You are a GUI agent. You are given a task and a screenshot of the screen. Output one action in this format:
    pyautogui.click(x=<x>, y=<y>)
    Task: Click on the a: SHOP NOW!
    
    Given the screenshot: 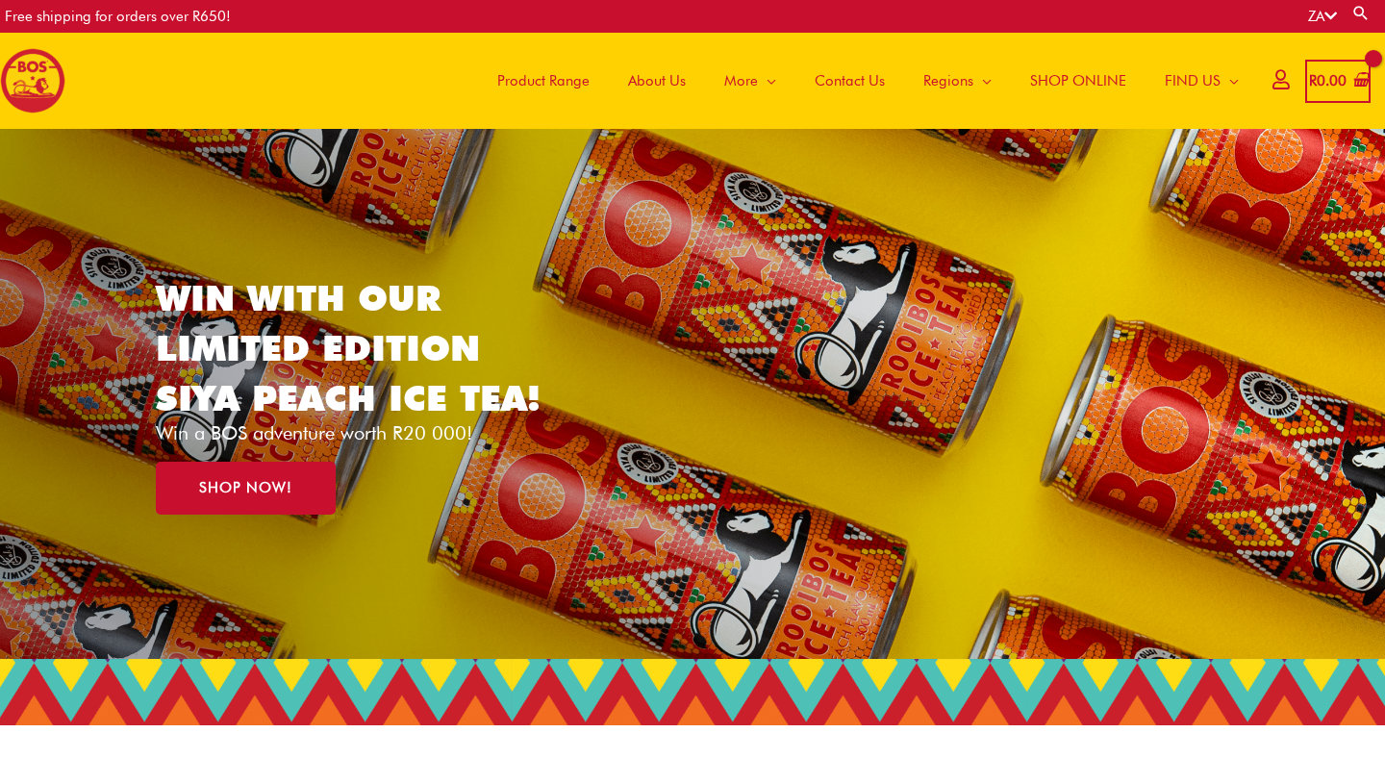 What is the action you would take?
    pyautogui.click(x=245, y=488)
    